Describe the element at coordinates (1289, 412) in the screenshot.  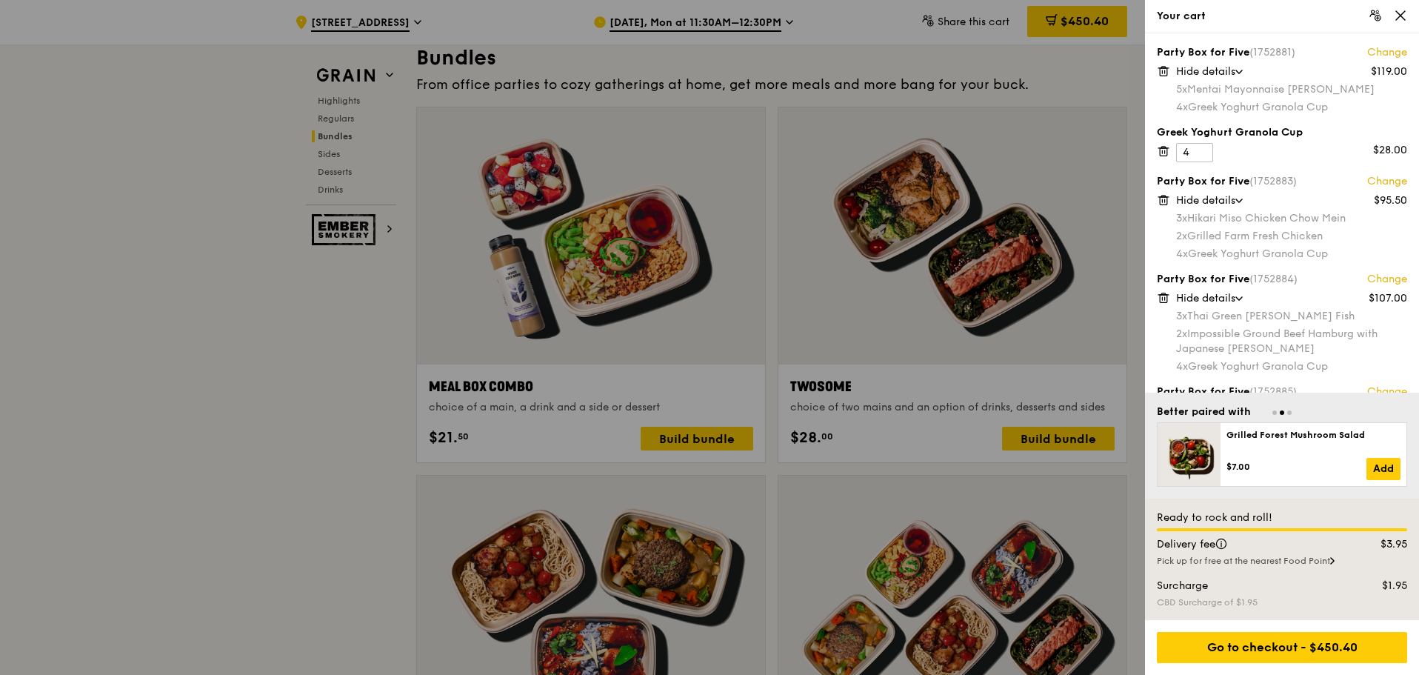
I see `span: Go to slide 3` at that location.